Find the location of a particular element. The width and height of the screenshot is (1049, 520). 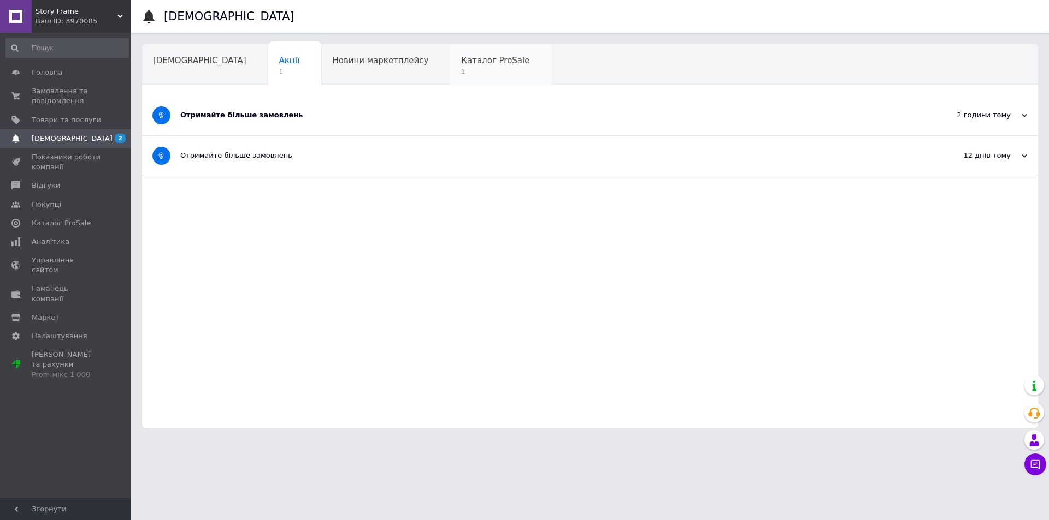

span: Новини маркетплейсу is located at coordinates (380, 61).